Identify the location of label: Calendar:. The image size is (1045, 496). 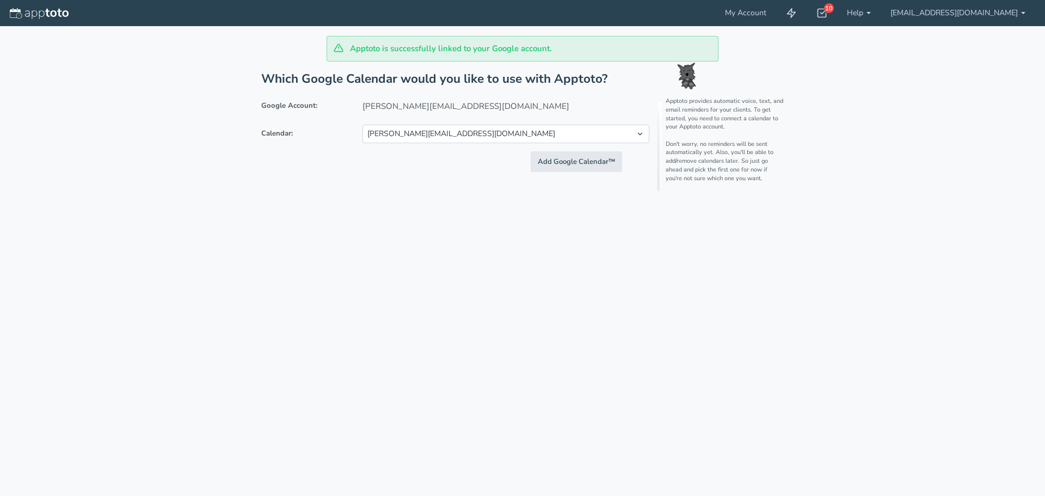
(304, 132).